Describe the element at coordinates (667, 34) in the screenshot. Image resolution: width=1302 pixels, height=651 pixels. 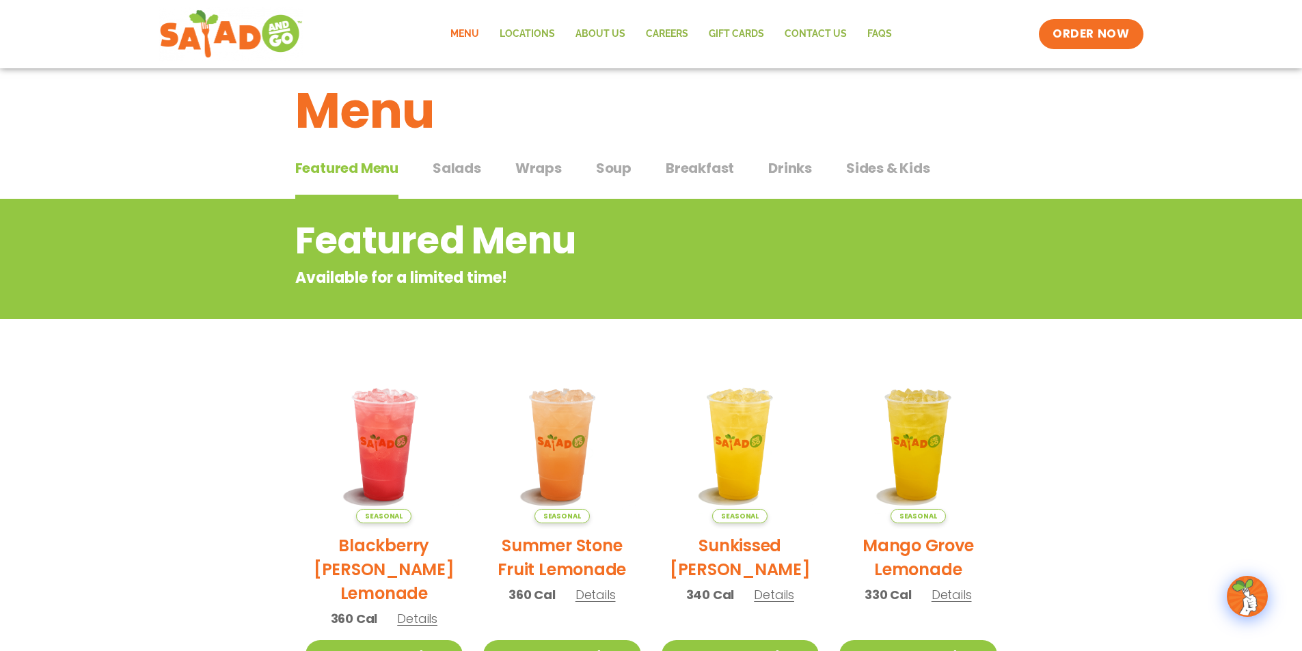
I see `a: Careers` at that location.